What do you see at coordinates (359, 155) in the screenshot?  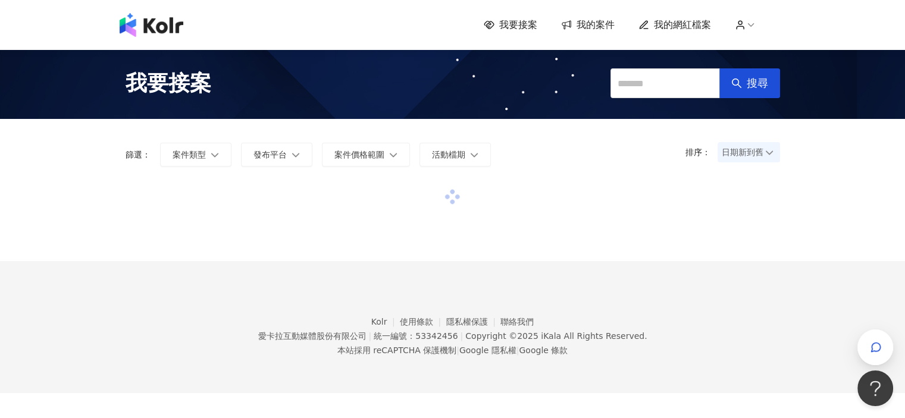 I see `span: 案件價格範圍` at bounding box center [359, 155].